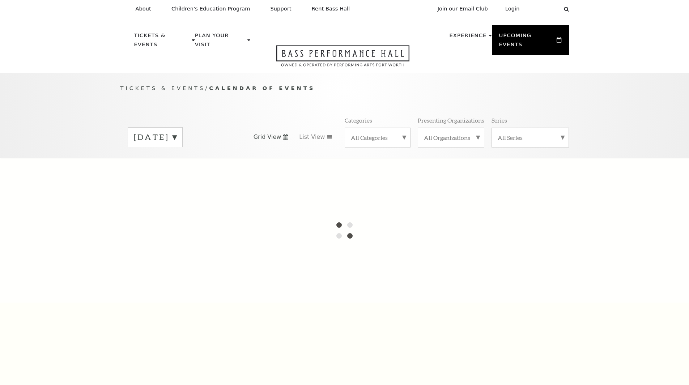  What do you see at coordinates (331, 9) in the screenshot?
I see `p: Rent Bass Hall` at bounding box center [331, 9].